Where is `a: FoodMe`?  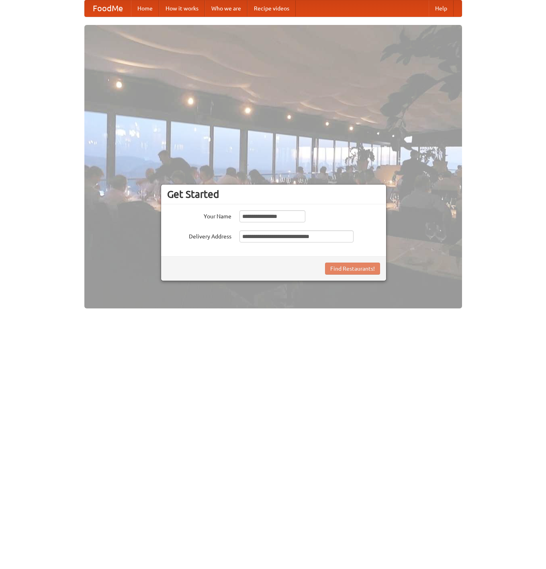 a: FoodMe is located at coordinates (108, 8).